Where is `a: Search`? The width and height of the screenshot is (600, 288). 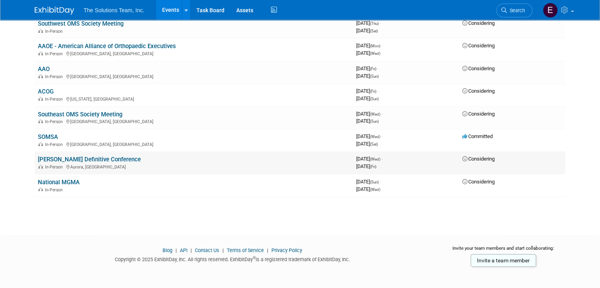 a: Search is located at coordinates (515, 10).